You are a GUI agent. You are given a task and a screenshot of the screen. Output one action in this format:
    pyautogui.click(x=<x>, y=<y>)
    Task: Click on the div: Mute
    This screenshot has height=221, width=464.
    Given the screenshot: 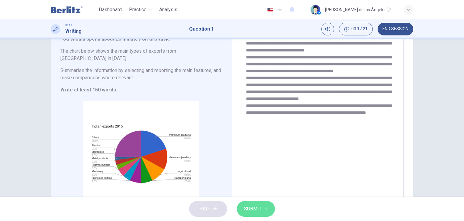 What is the action you would take?
    pyautogui.click(x=328, y=29)
    